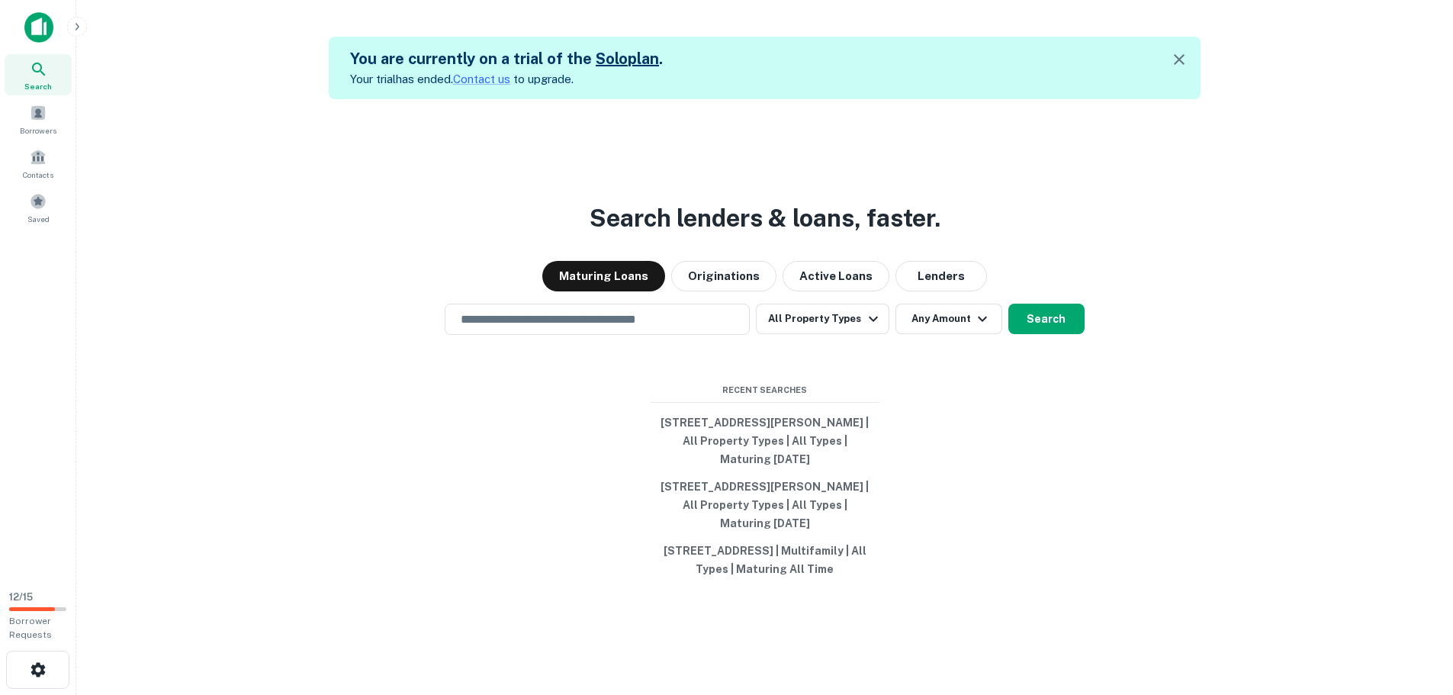 The width and height of the screenshot is (1453, 695). Describe the element at coordinates (724, 276) in the screenshot. I see `button: Originations` at that location.